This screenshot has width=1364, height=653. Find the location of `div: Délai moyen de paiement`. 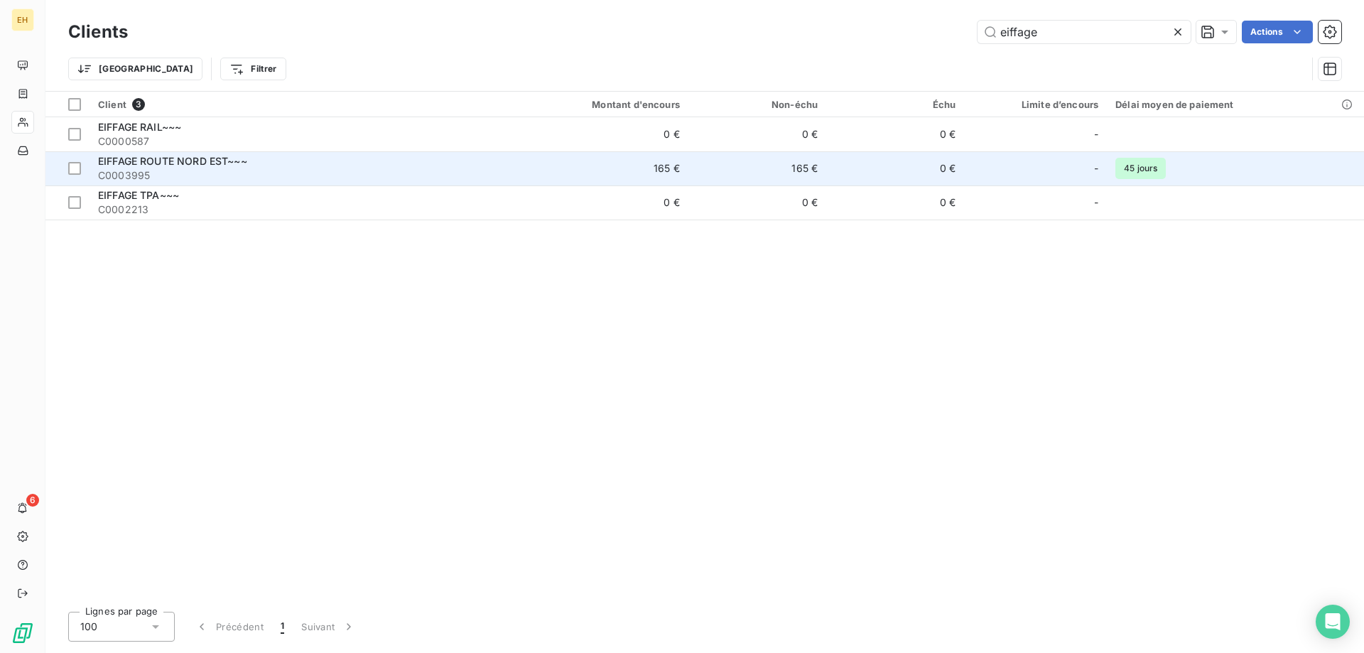

div: Délai moyen de paiement is located at coordinates (1236, 104).